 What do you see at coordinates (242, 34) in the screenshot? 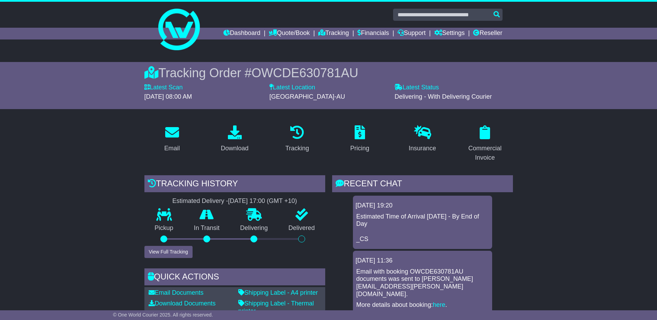
I see `a: Dashboard` at bounding box center [242, 34].